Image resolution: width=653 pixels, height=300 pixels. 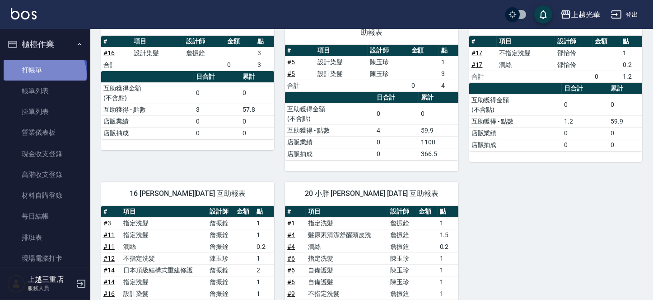 I want to click on a: #17, so click(x=477, y=65).